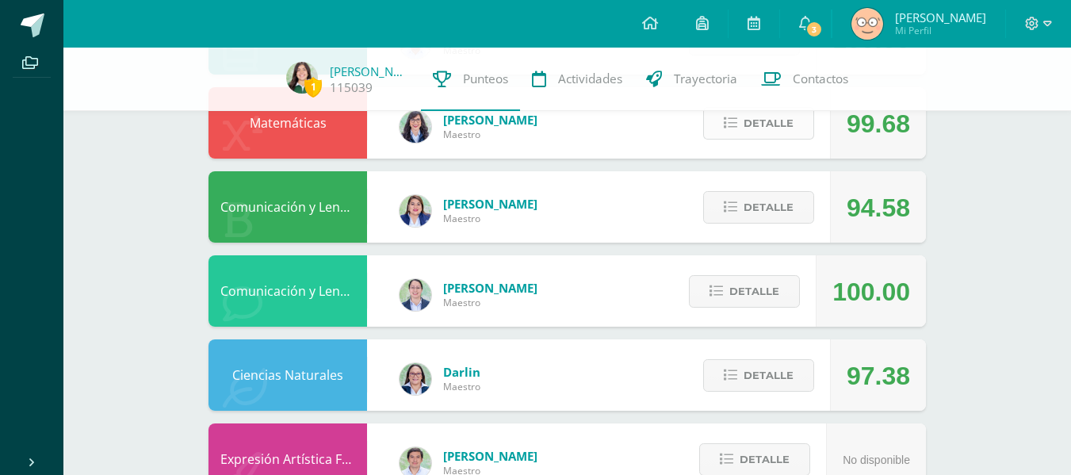 This screenshot has width=1071, height=475. Describe the element at coordinates (878, 208) in the screenshot. I see `div: 94.58` at that location.